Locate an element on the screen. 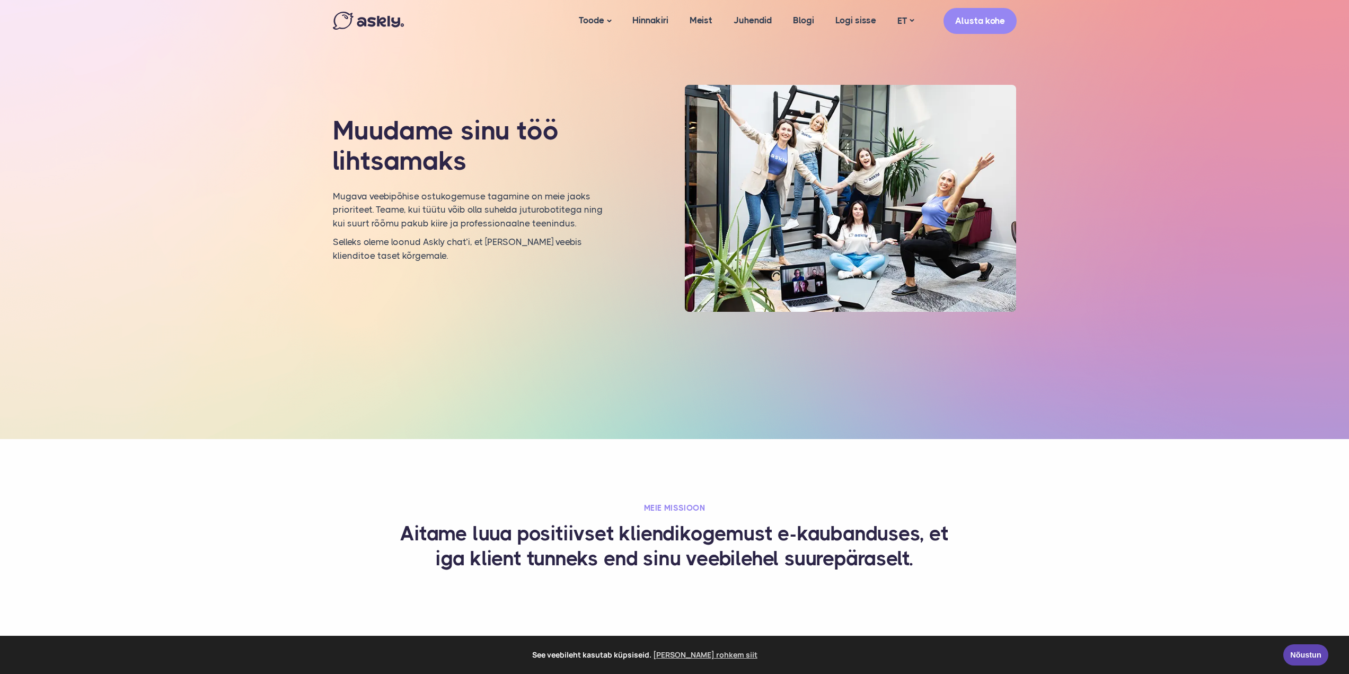  img: Askly is located at coordinates (368, 21).